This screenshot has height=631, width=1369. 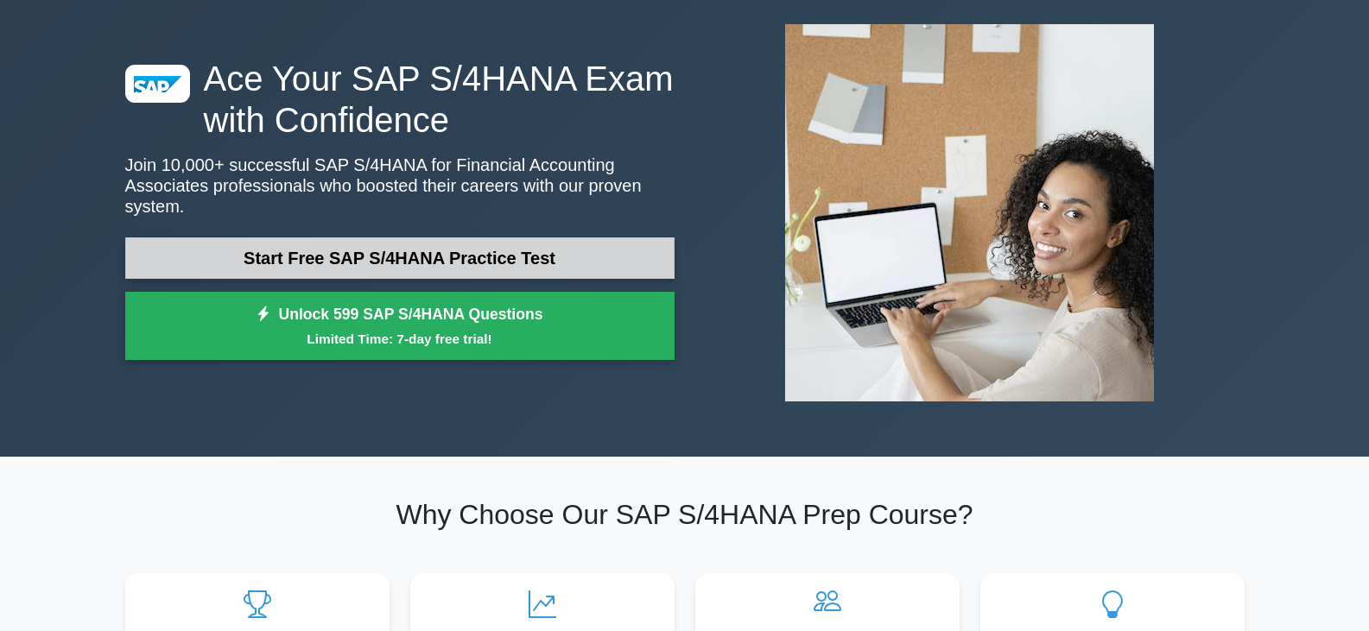 What do you see at coordinates (400, 258) in the screenshot?
I see `a: Start Free SAP S/4HANA Practice Test` at bounding box center [400, 258].